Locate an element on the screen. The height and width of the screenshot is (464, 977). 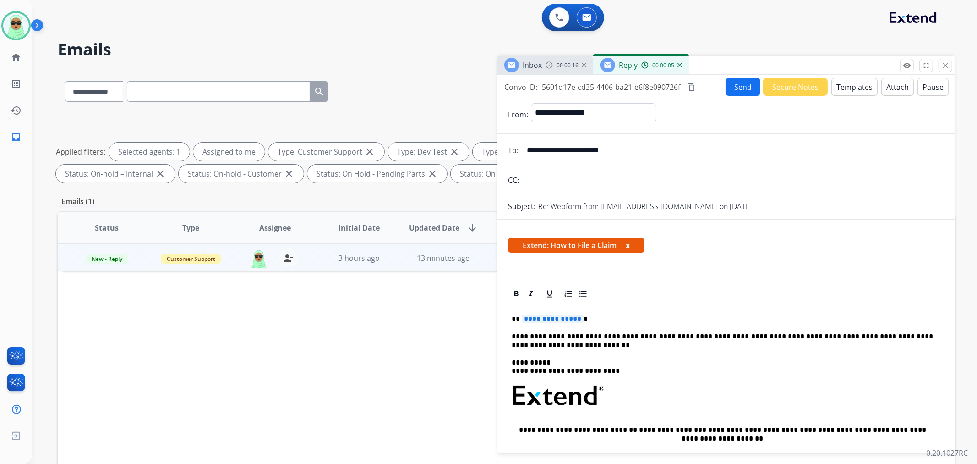
div: Assigned to me is located at coordinates (229, 152).